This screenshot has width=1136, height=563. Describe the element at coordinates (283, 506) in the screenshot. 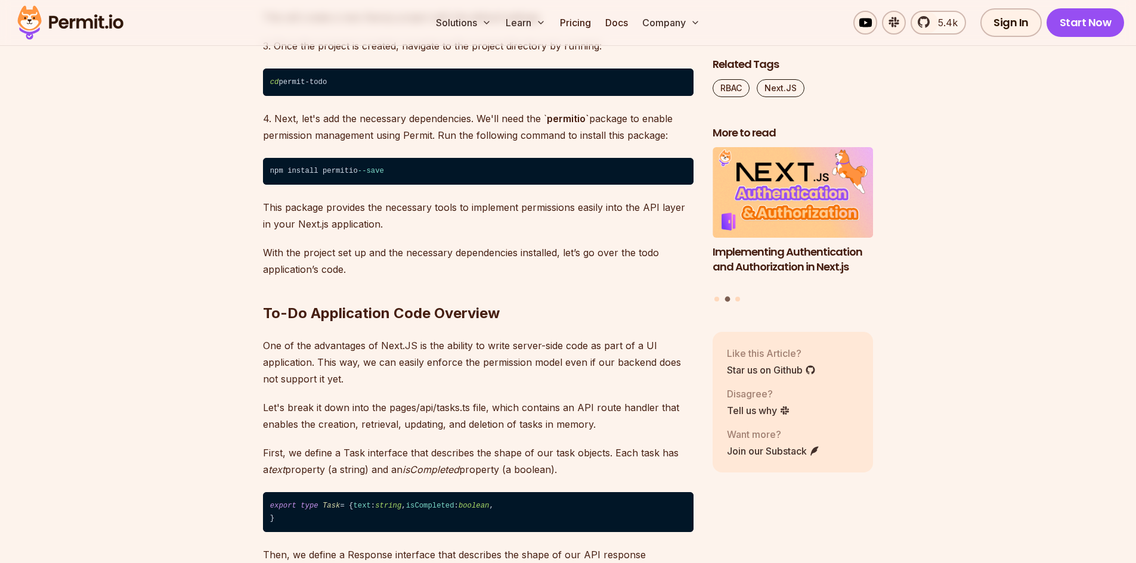

I see `span: export` at that location.